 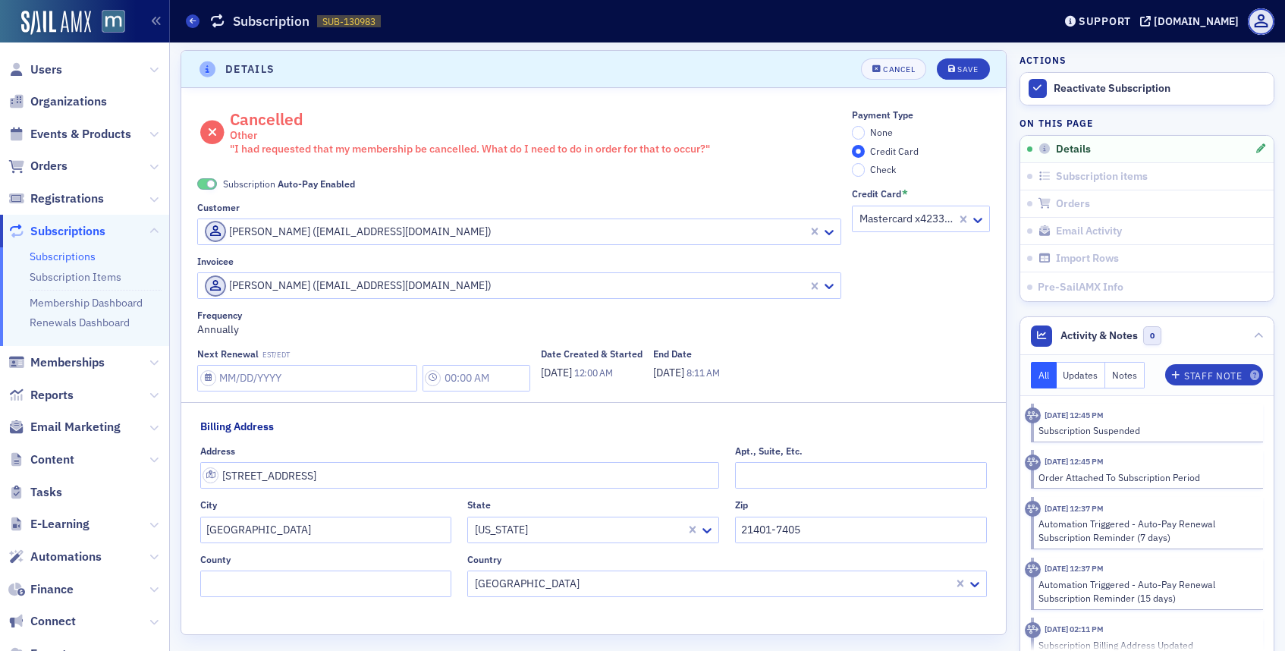 I want to click on a: Content, so click(x=41, y=460).